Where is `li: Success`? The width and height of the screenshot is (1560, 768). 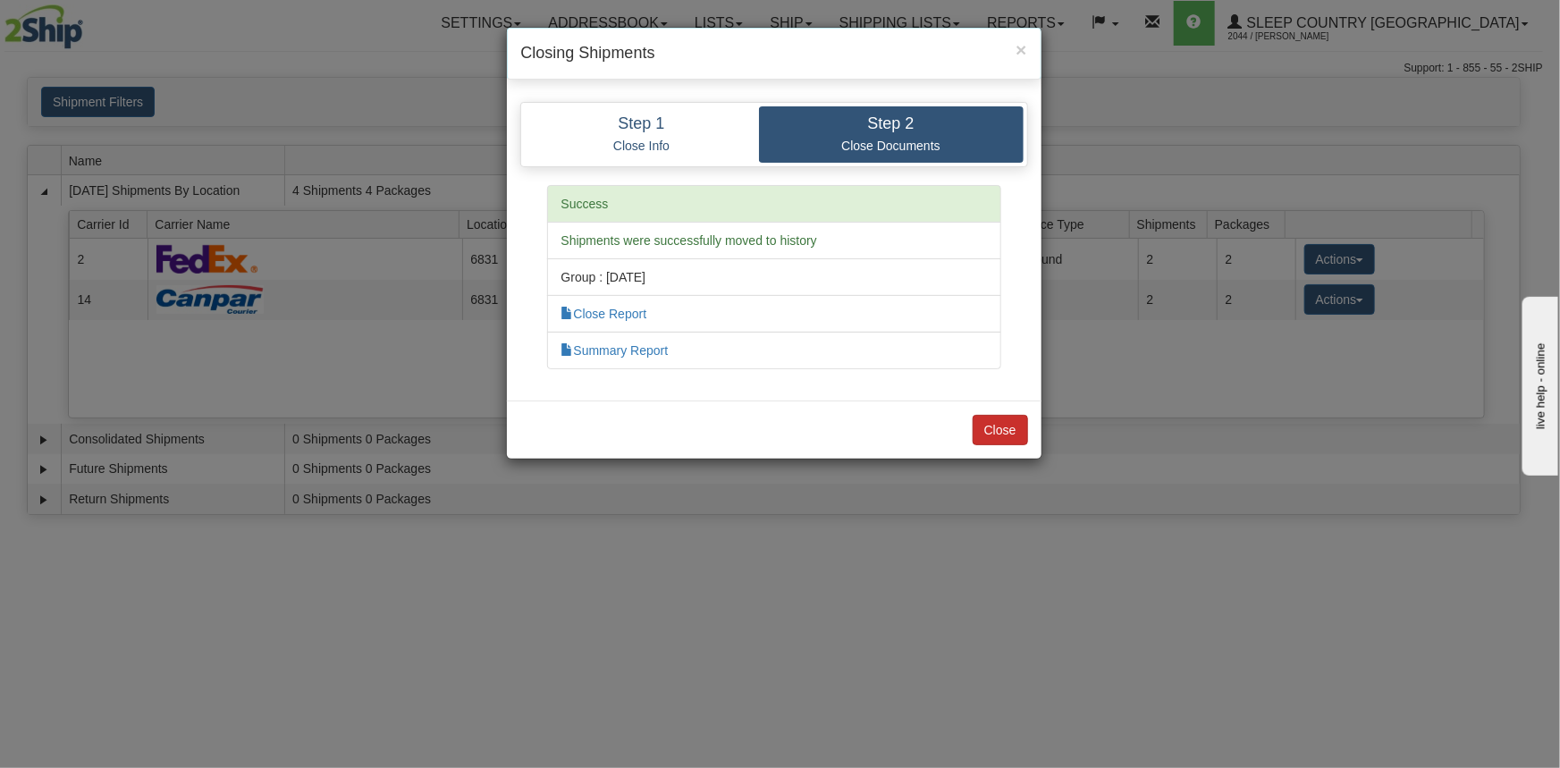
li: Success is located at coordinates (774, 204).